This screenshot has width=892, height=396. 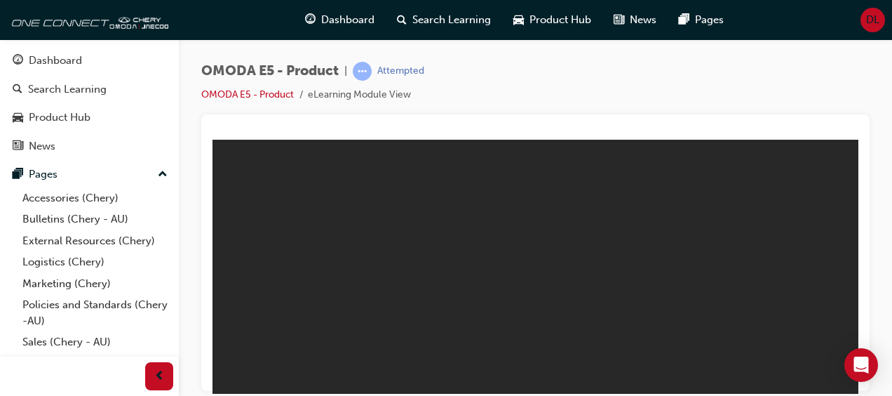 I want to click on a: Policies and Standards (Chery -AU), so click(x=95, y=312).